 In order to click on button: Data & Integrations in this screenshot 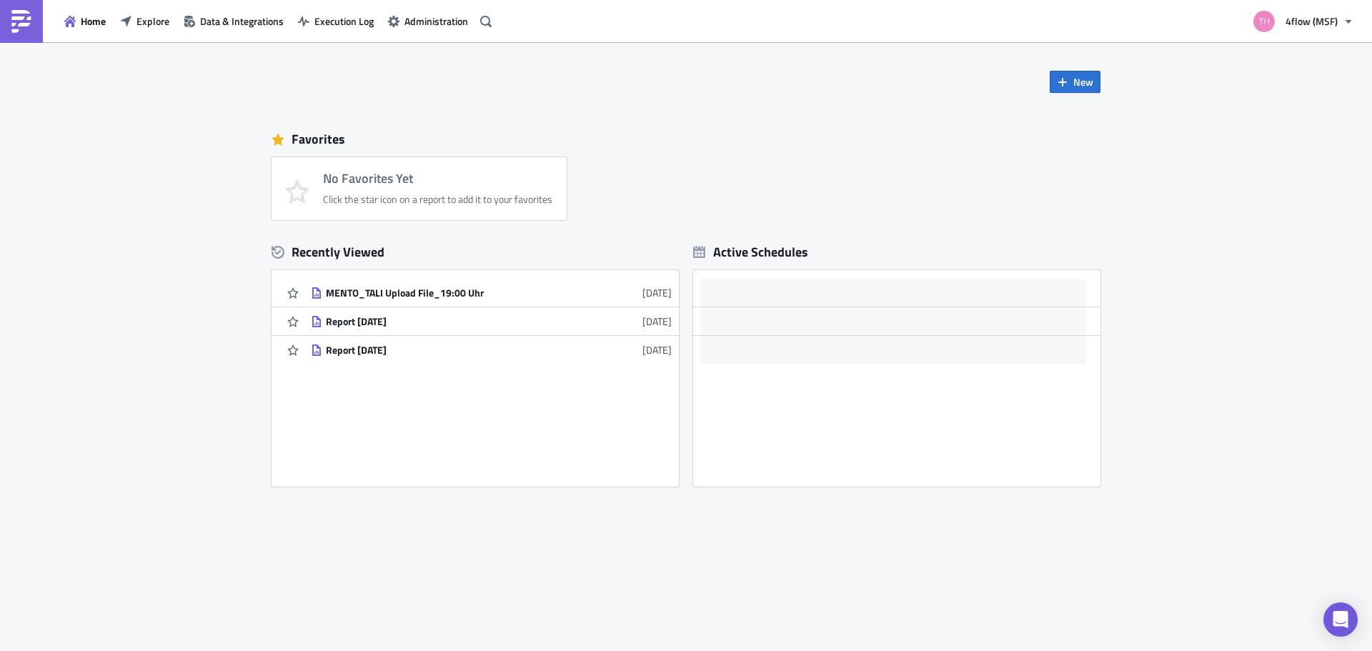, I will do `click(234, 21)`.